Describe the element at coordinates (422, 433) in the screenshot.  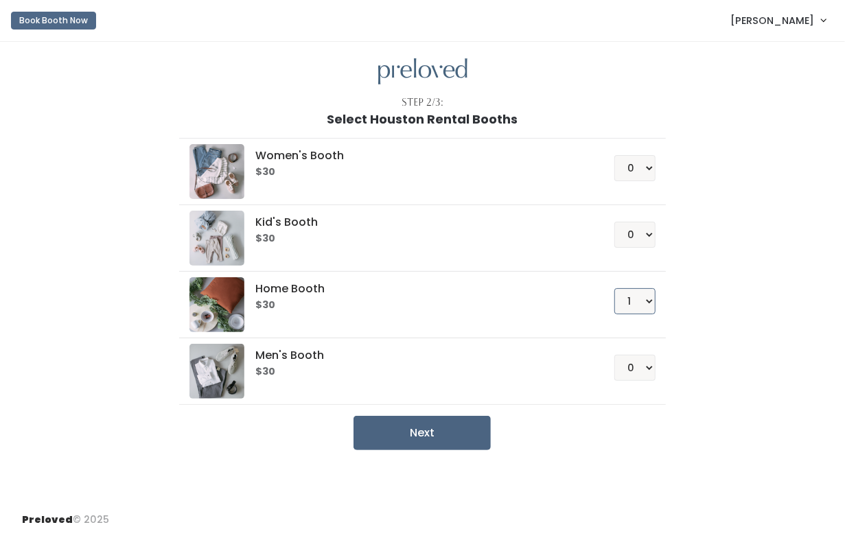
I see `button: Next` at that location.